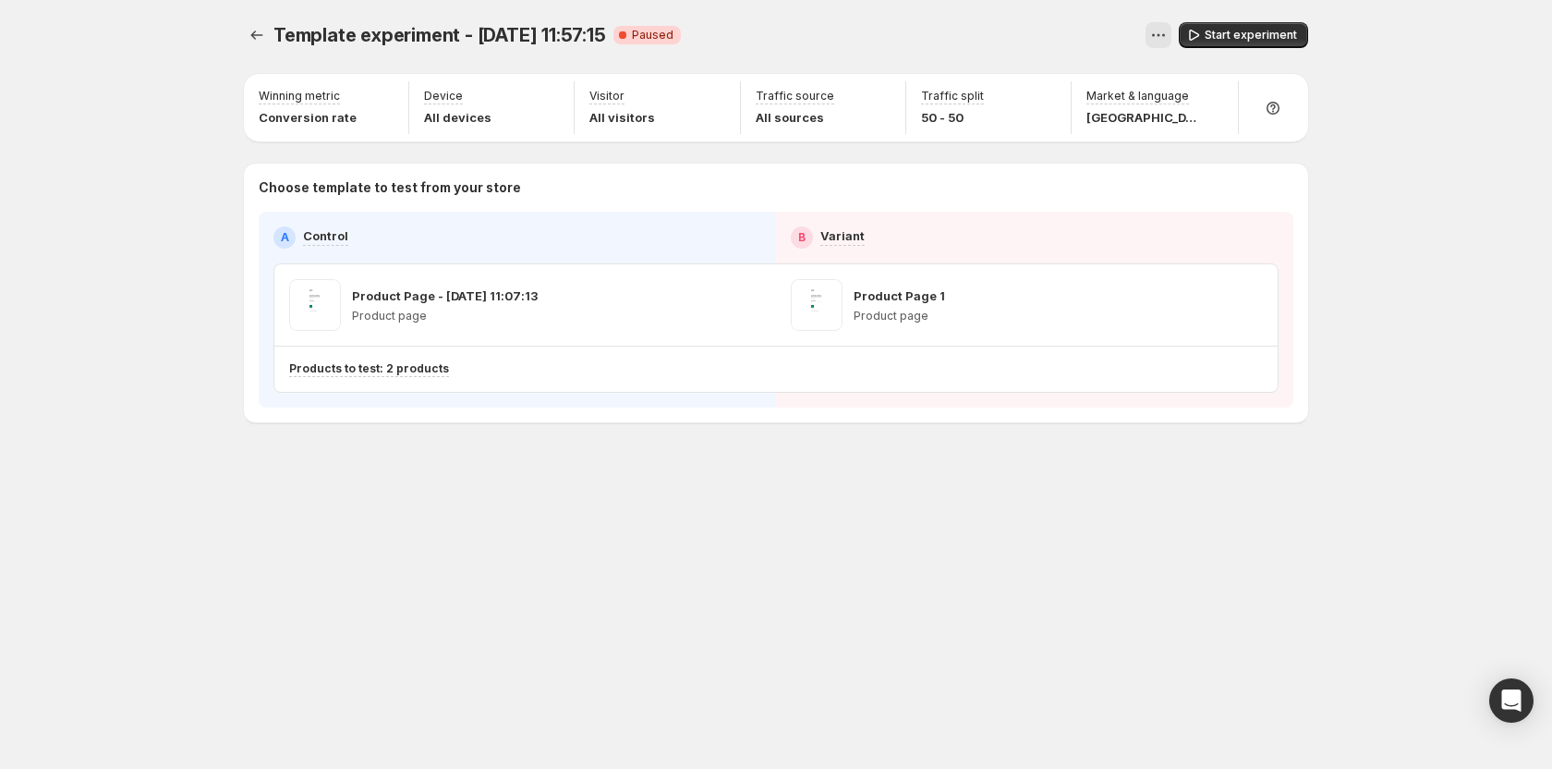 This screenshot has width=1552, height=769. I want to click on p: Traffic split, so click(953, 96).